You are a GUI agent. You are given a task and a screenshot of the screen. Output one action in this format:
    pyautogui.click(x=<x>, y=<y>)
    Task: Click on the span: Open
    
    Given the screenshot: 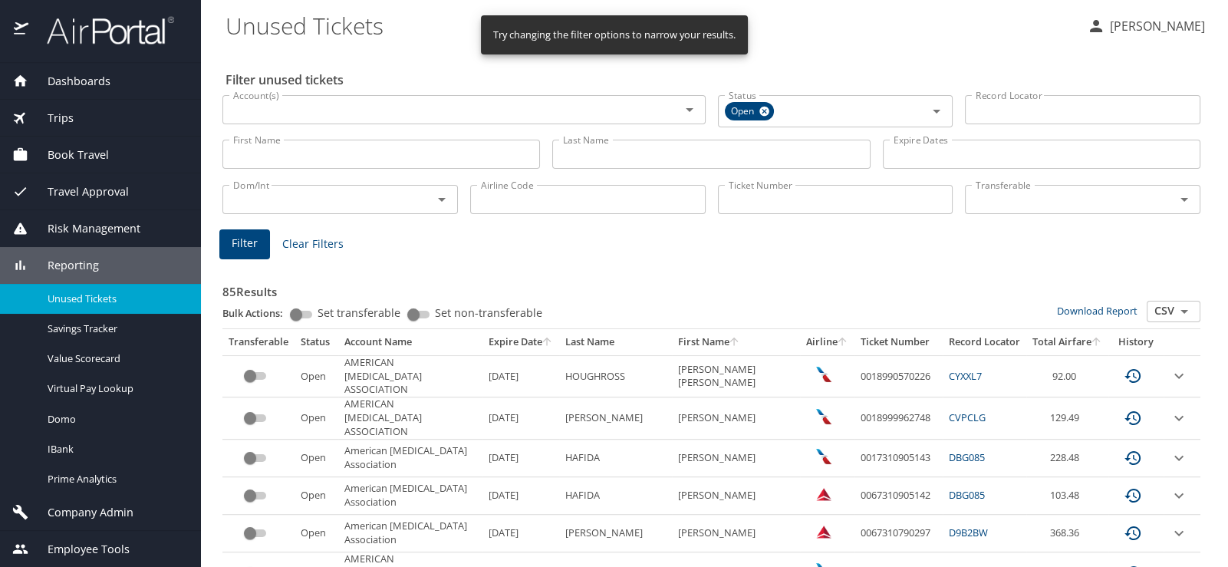 What is the action you would take?
    pyautogui.click(x=744, y=111)
    